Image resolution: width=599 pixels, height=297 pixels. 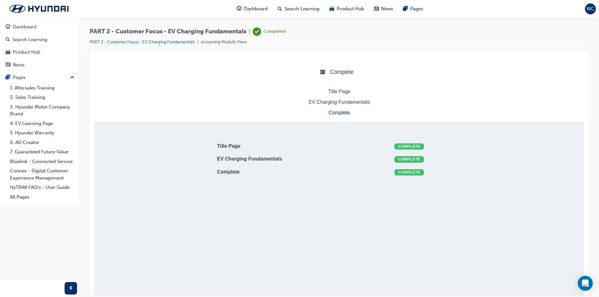 I want to click on span: up-icon, so click(x=72, y=78).